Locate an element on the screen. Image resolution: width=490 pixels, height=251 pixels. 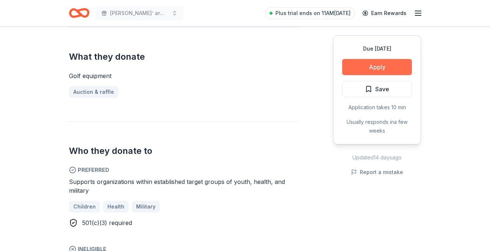
span: Military is located at coordinates (146, 207).